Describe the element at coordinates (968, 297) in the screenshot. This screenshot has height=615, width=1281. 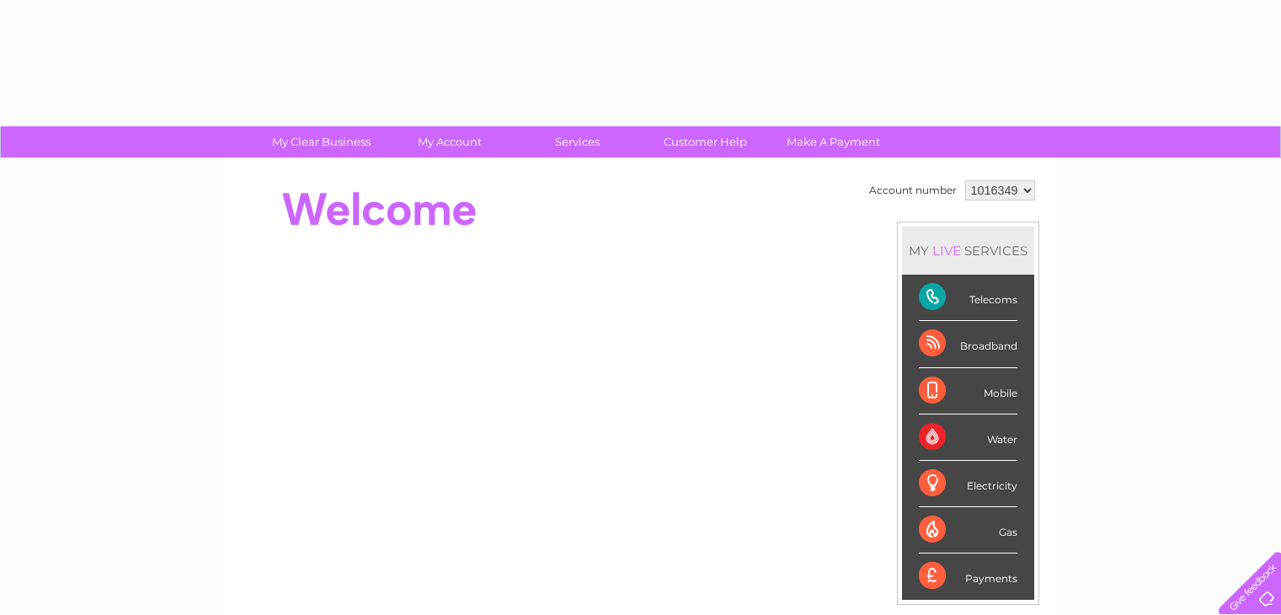
I see `div: Telecoms` at that location.